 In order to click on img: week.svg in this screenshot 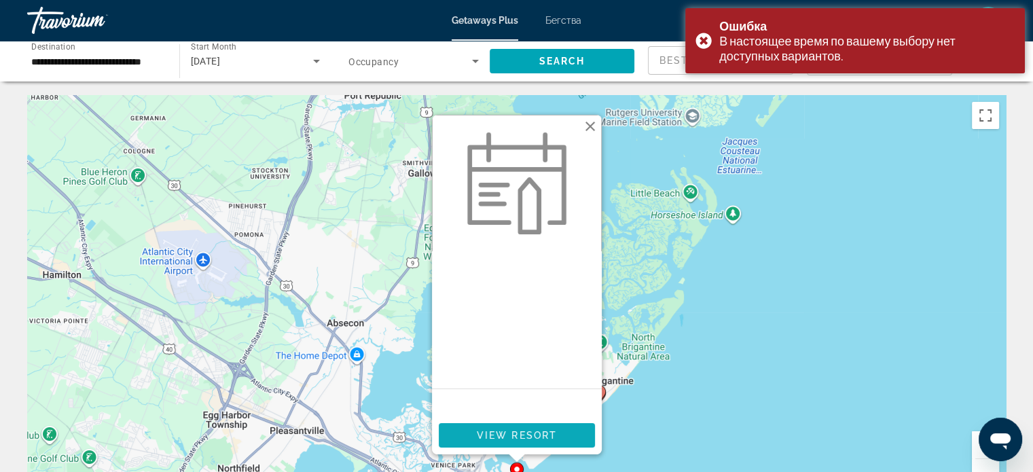, I will do `click(517, 183)`.